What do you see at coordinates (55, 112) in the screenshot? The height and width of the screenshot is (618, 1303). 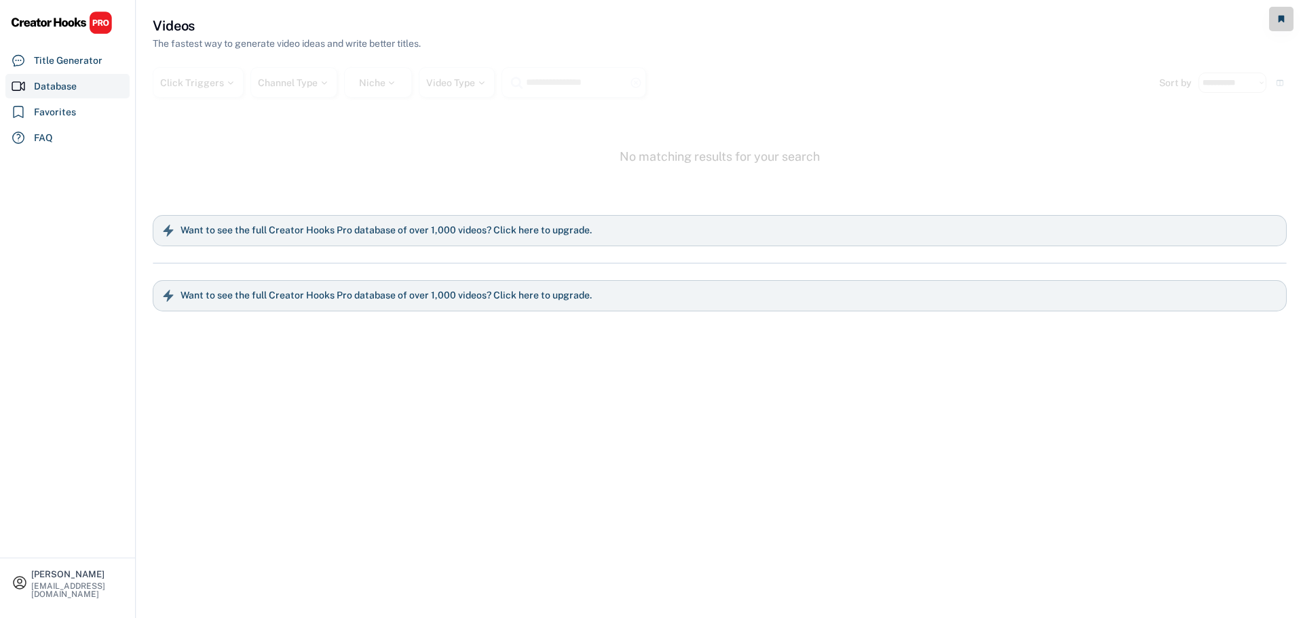 I see `div: Favorites` at bounding box center [55, 112].